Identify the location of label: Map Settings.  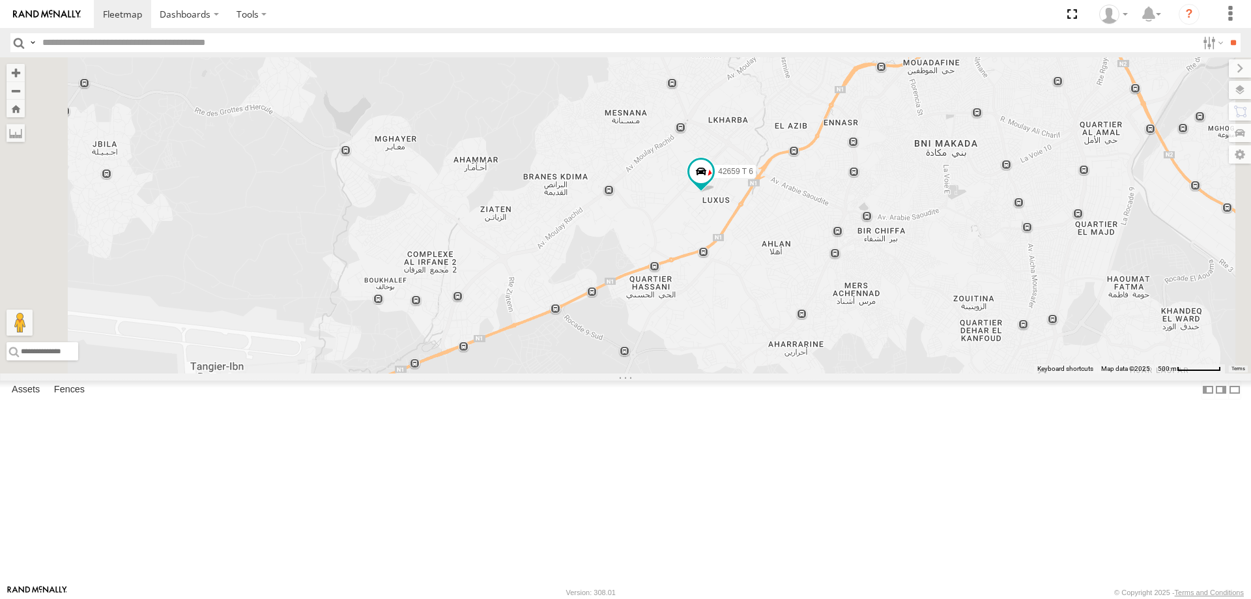
(1240, 154).